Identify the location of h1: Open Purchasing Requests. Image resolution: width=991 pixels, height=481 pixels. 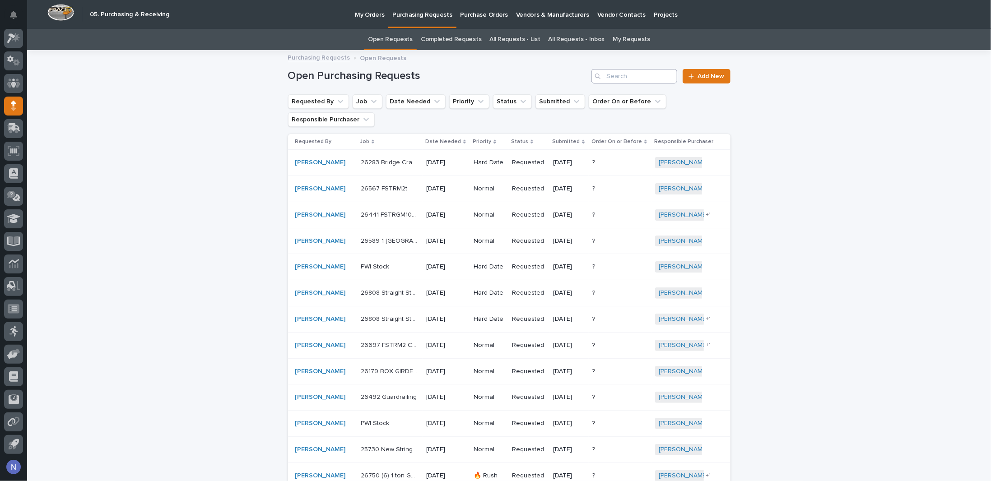
(438, 76).